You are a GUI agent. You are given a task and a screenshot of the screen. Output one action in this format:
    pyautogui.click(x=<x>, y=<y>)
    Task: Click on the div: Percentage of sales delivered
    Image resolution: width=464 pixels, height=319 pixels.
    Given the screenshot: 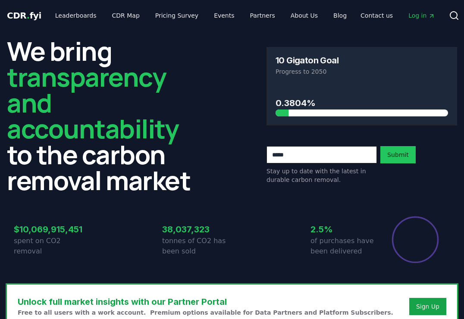 What is the action you would take?
    pyautogui.click(x=416, y=240)
    